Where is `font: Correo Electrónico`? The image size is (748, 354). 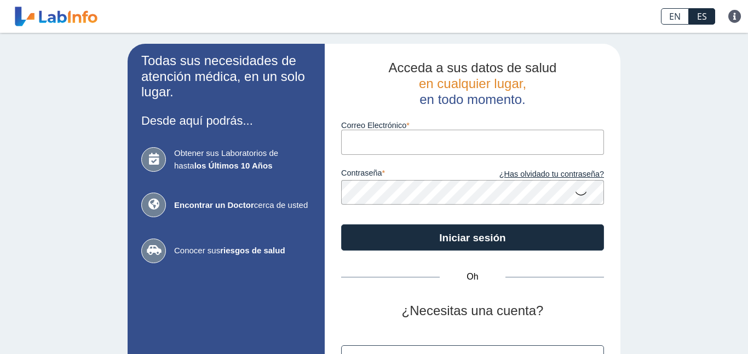 font: Correo Electrónico is located at coordinates (373, 125).